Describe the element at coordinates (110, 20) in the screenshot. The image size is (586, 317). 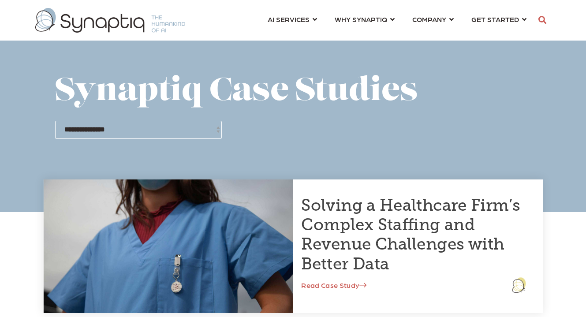
I see `a: synaptiq logo-1` at that location.